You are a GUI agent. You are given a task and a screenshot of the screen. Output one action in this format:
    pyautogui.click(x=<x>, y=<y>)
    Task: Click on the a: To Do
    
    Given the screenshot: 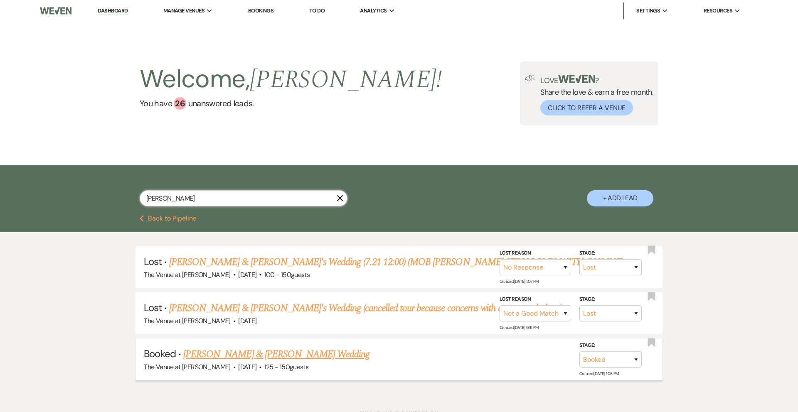 What is the action you would take?
    pyautogui.click(x=317, y=10)
    